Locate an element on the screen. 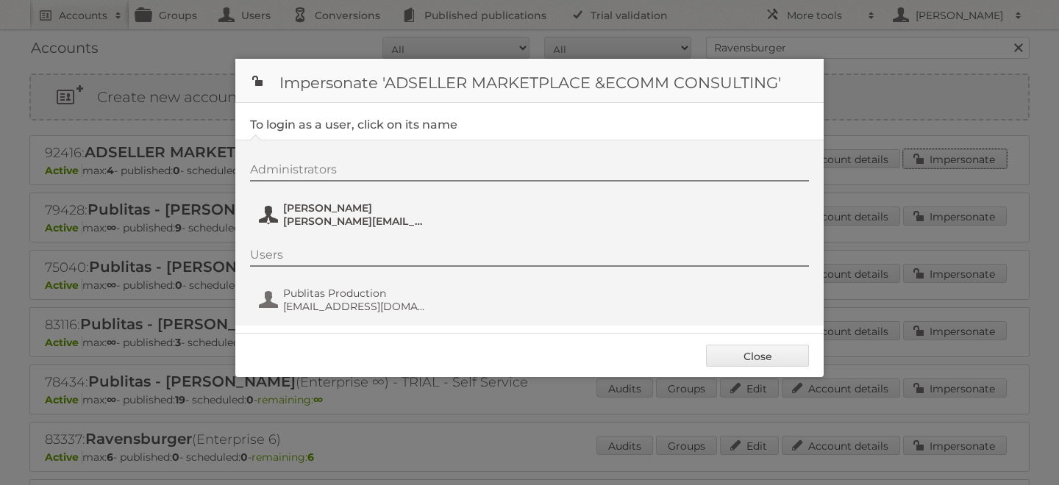 The width and height of the screenshot is (1059, 485). div: Administrators is located at coordinates (530, 172).